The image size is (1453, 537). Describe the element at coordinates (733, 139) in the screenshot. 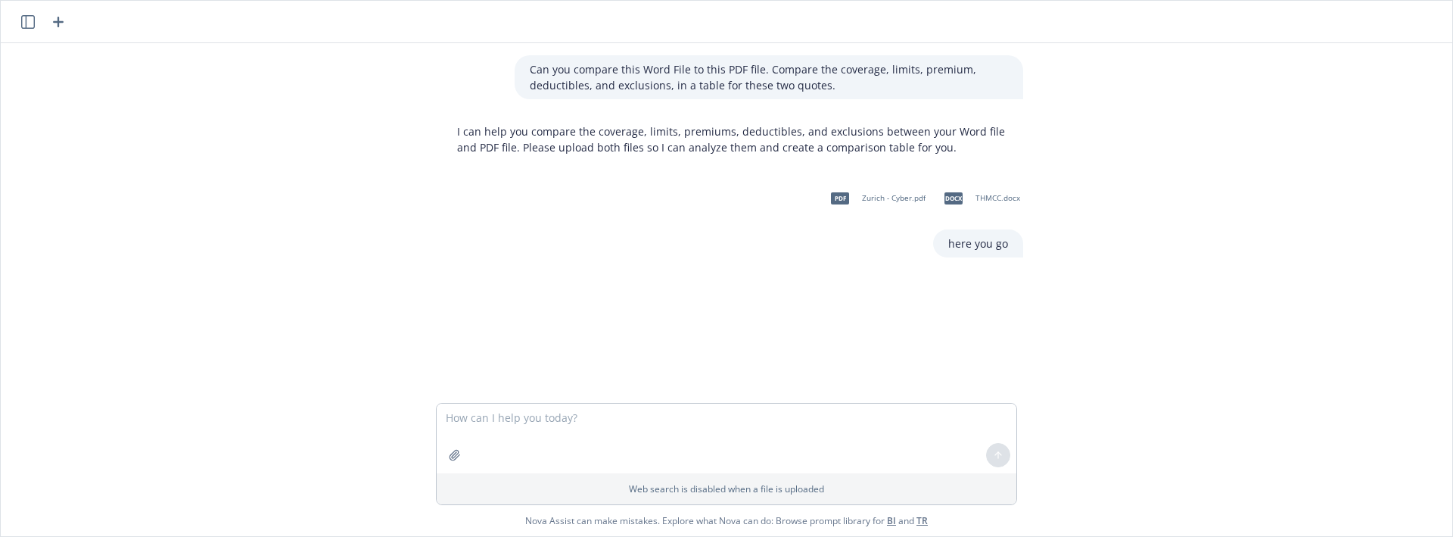

I see `p: I can help you compare the coverage, limits, premiums, deductibles, and exclusions between your W...` at that location.